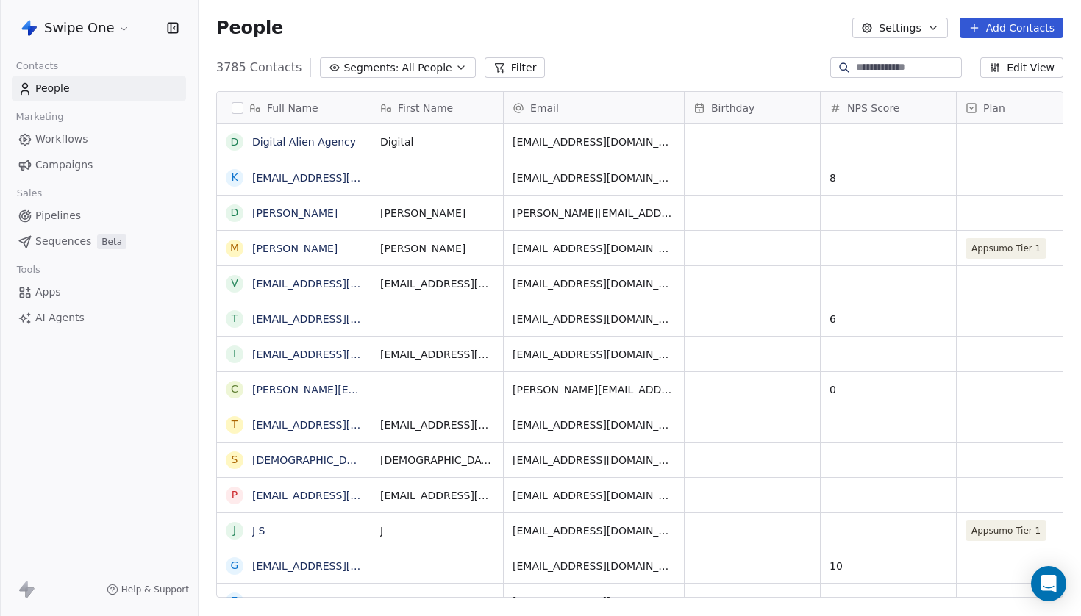  I want to click on div: First Name, so click(437, 107).